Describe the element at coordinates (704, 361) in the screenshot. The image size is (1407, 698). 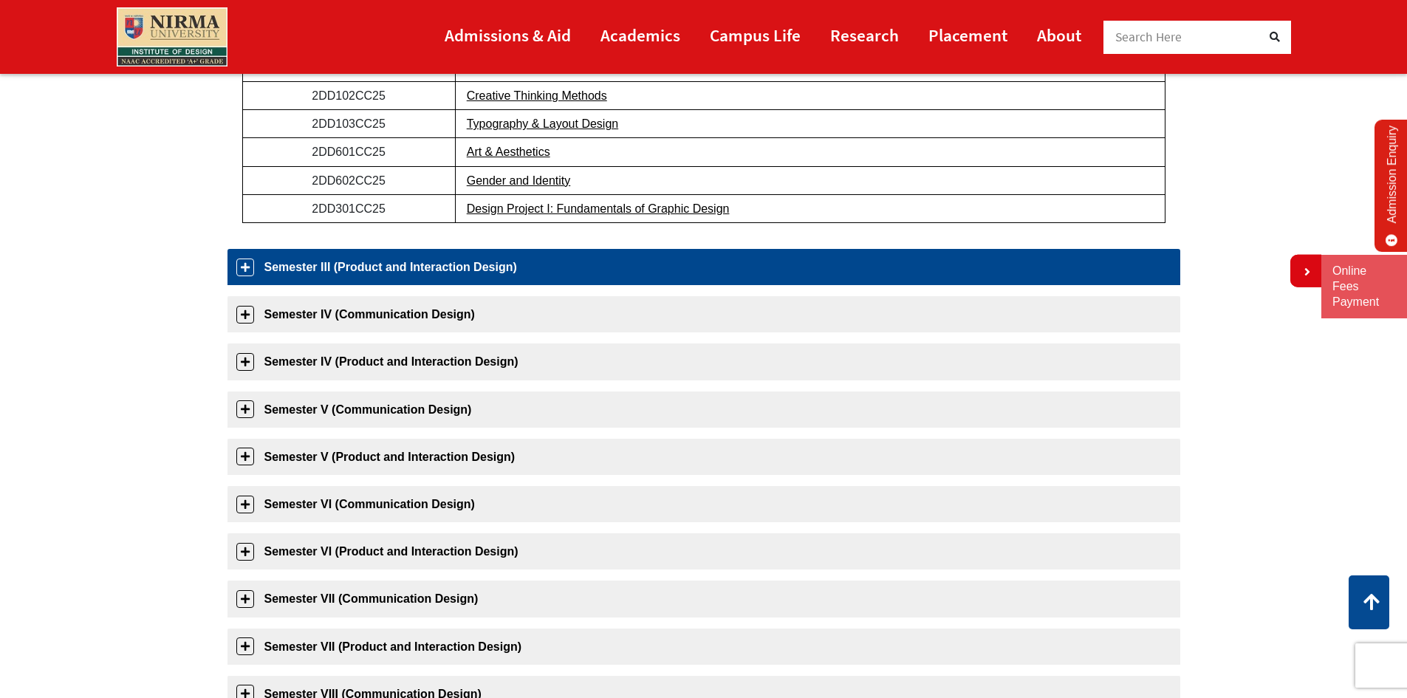
I see `a: Semester IV (Product and Interaction Design)` at that location.